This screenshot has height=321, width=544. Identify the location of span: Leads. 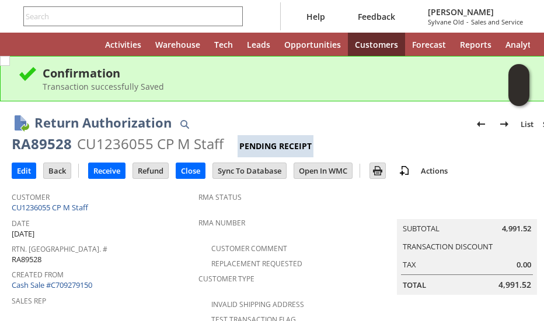
(258, 44).